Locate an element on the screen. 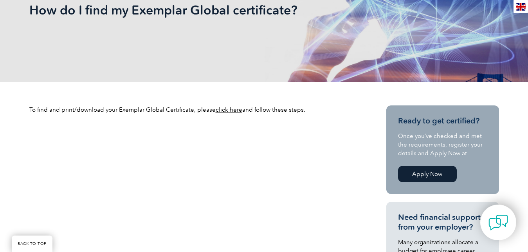 The image size is (528, 252). a: click here is located at coordinates (229, 110).